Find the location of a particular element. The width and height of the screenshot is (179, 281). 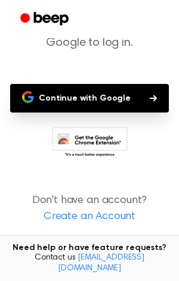

a: Create an Account is located at coordinates (89, 217).